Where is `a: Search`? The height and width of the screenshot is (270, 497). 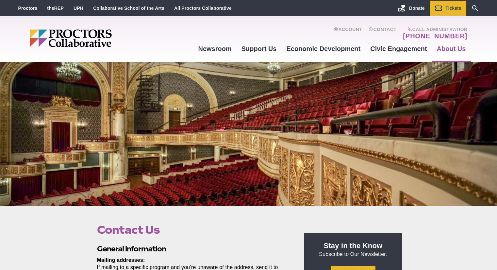 a: Search is located at coordinates (475, 8).